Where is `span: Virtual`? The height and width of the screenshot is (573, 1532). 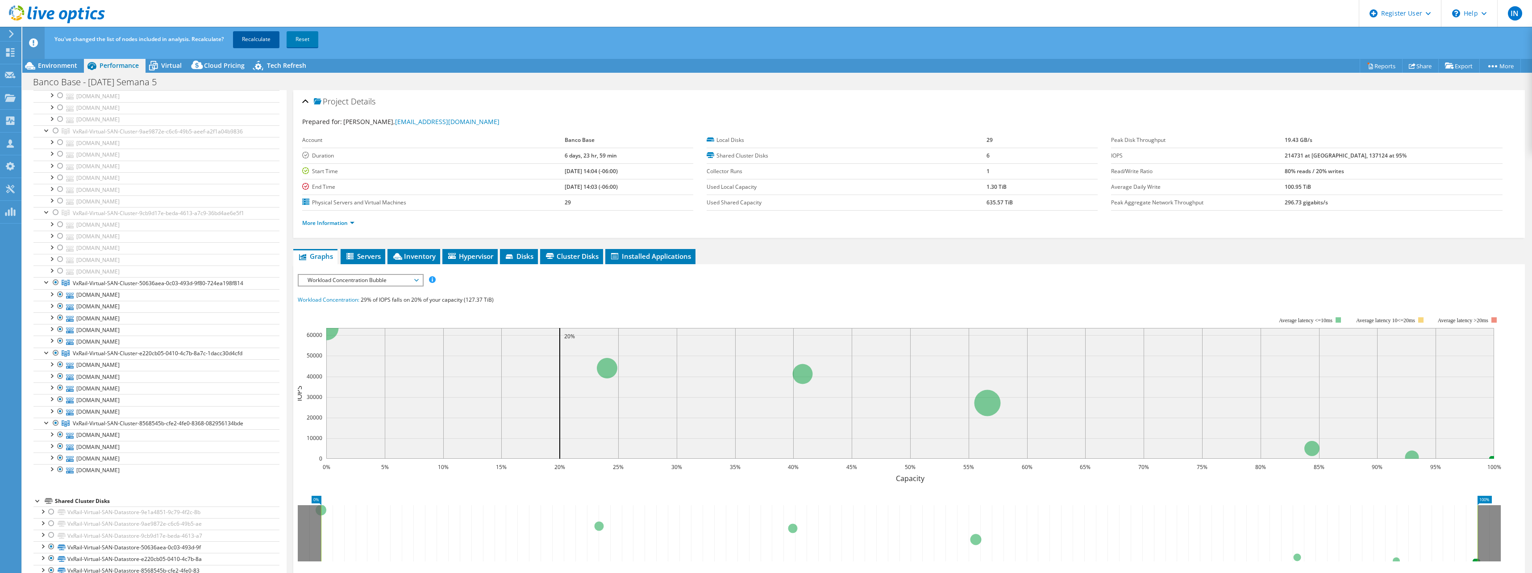
span: Virtual is located at coordinates (171, 65).